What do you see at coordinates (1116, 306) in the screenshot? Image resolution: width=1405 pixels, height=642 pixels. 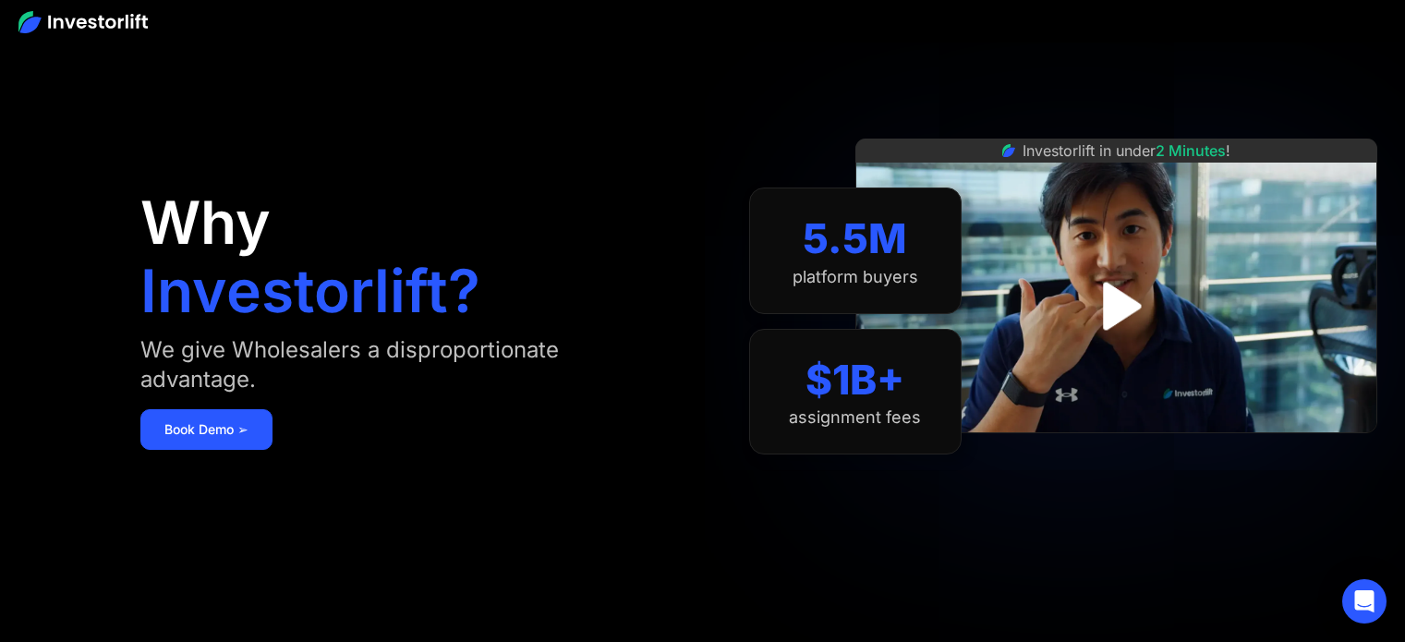 I see `a: open lightbox` at bounding box center [1116, 306].